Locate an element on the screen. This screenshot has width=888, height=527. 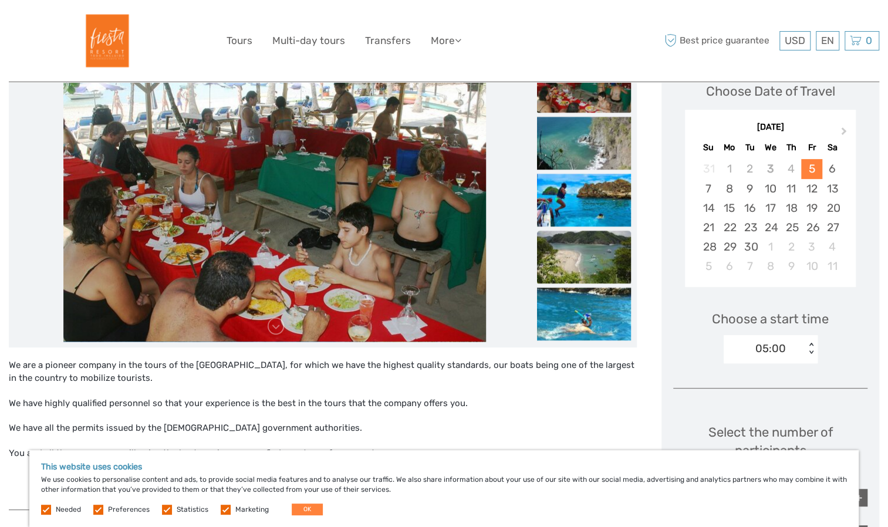
div: Choose Monday, September 8th, 2025 is located at coordinates (729, 188).